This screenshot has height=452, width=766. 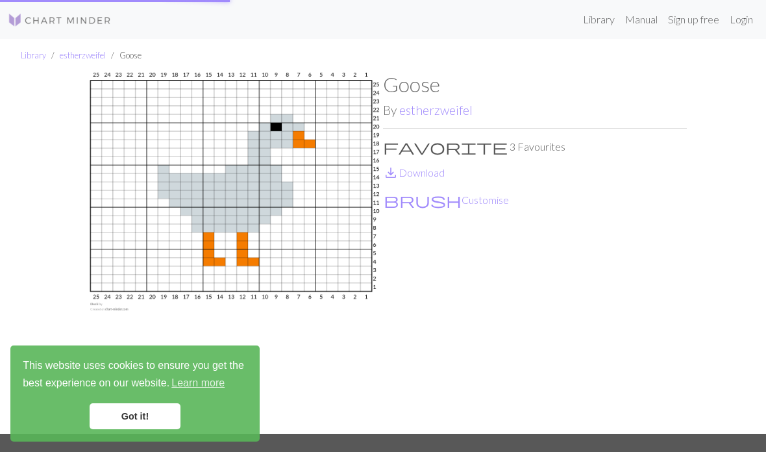 I want to click on span: brush, so click(x=422, y=200).